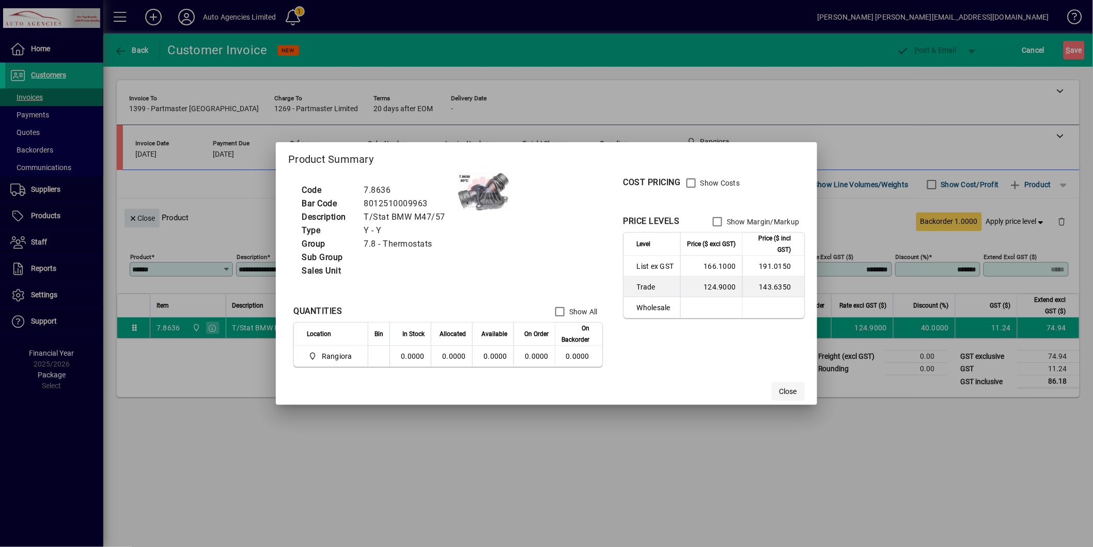 This screenshot has height=547, width=1093. Describe the element at coordinates (582, 312) in the screenshot. I see `label: Show All` at that location.